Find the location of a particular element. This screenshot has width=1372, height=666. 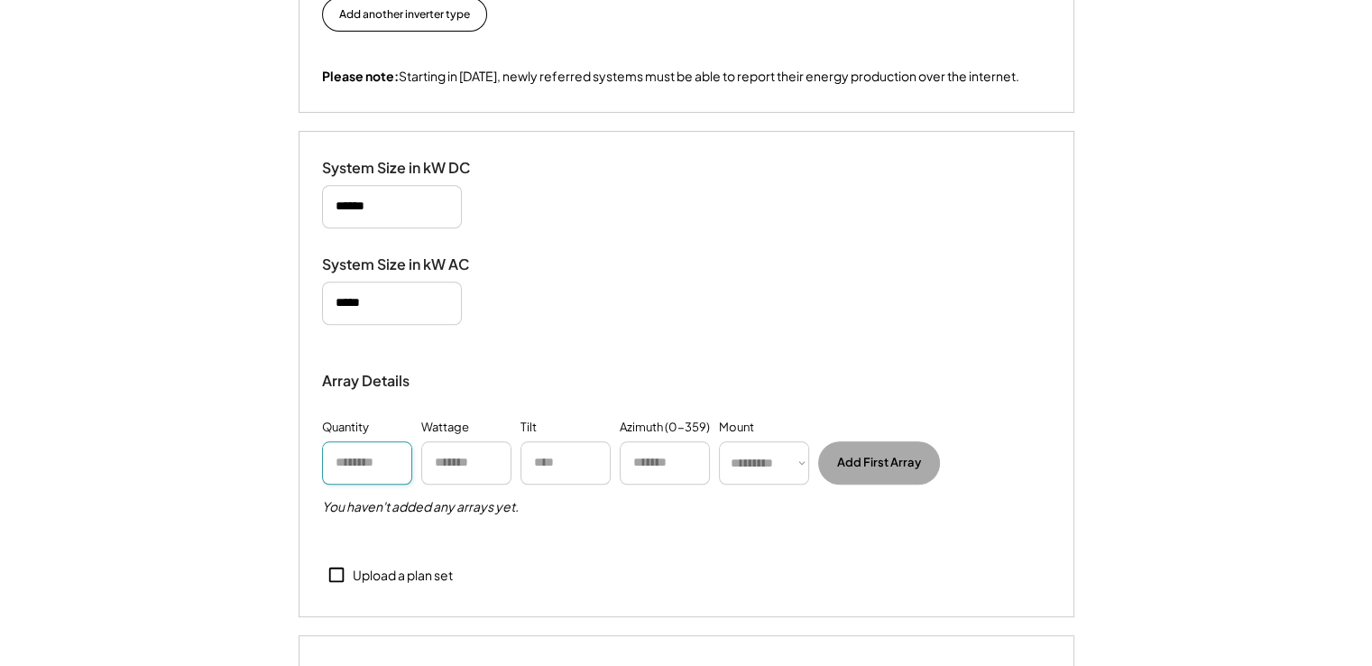

div: System Size in kW DC is located at coordinates (412, 168).